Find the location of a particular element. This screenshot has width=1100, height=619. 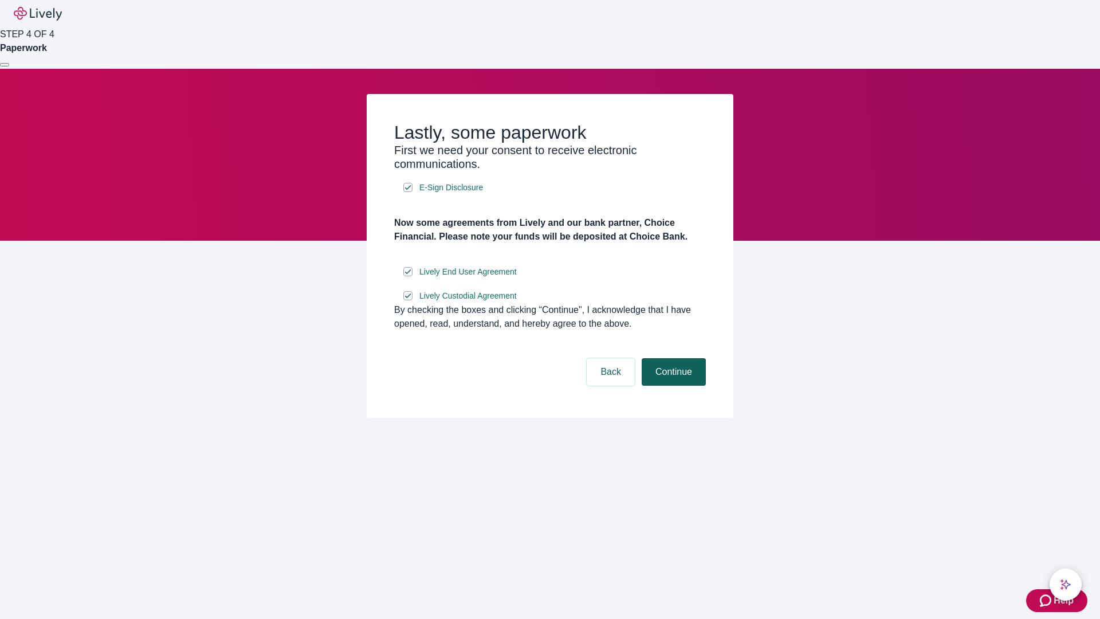

button: Zendesk support iconHelp is located at coordinates (1057, 600).